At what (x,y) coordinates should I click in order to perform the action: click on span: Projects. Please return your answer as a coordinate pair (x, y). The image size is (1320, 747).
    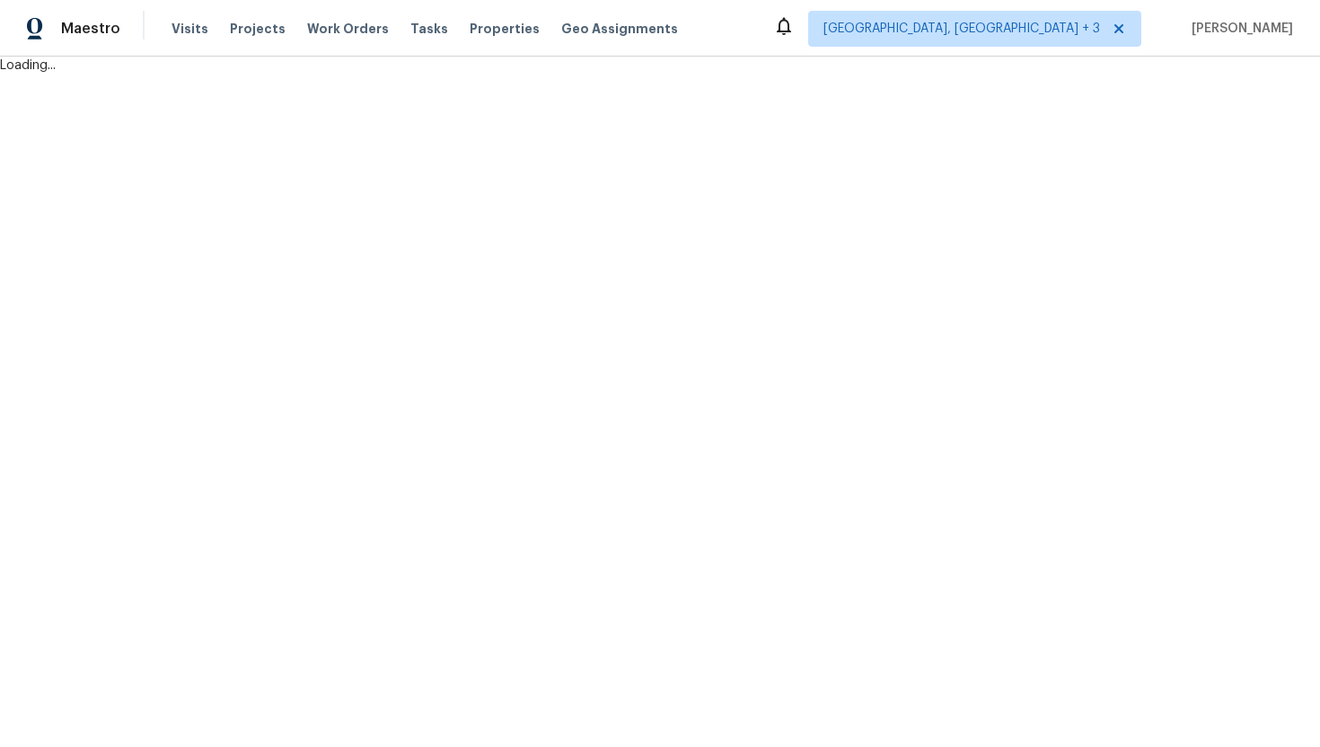
    Looking at the image, I should click on (258, 29).